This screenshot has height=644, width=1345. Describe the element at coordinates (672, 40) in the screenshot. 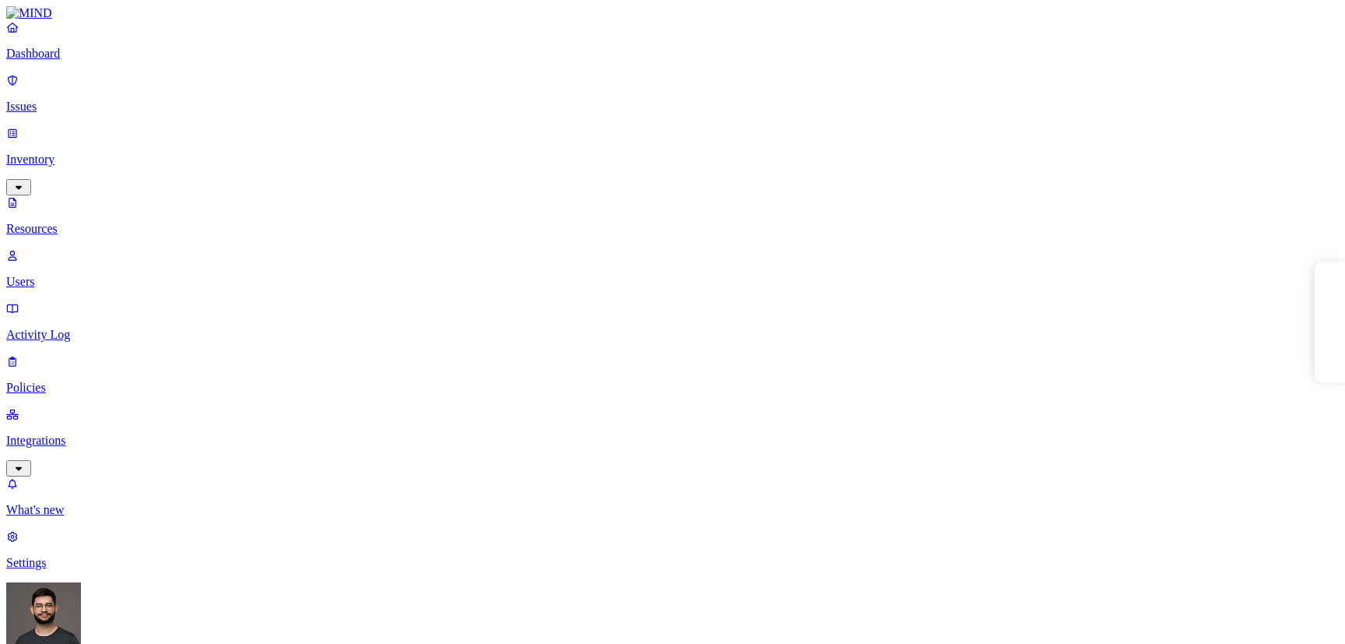

I see `a: Dashboard` at that location.